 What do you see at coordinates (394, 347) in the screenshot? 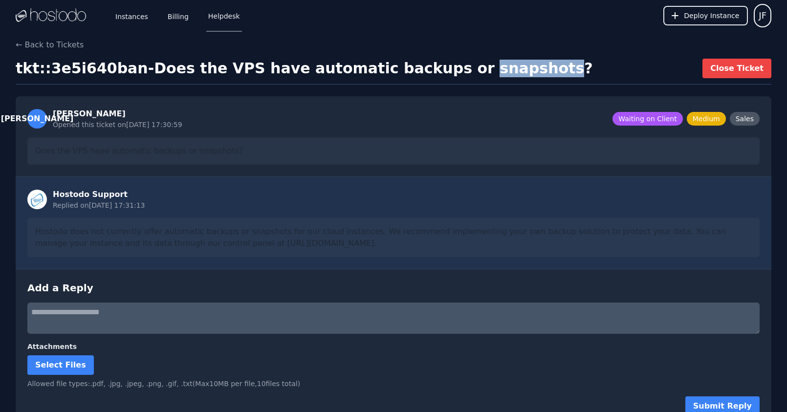
I see `label: Attachments` at bounding box center [394, 347].